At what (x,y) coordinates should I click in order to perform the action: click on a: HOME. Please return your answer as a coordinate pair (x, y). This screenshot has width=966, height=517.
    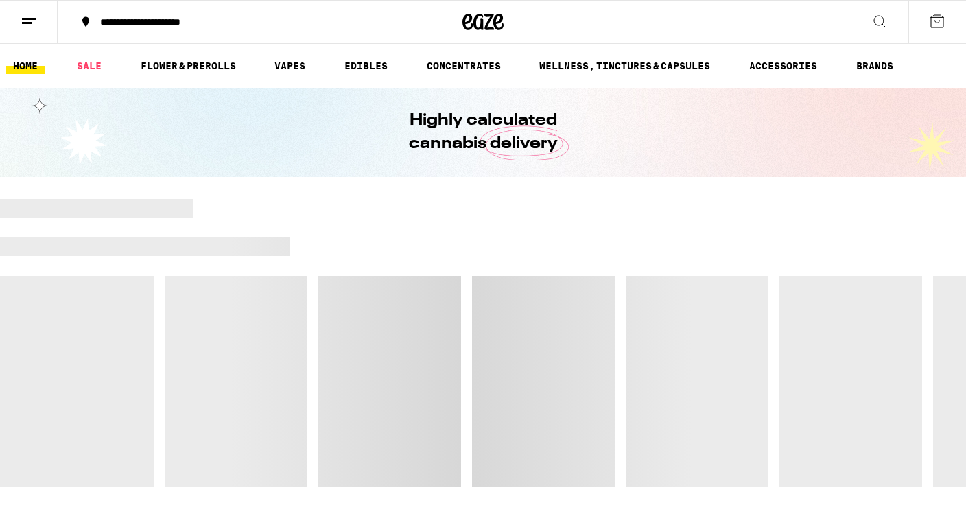
    Looking at the image, I should click on (25, 66).